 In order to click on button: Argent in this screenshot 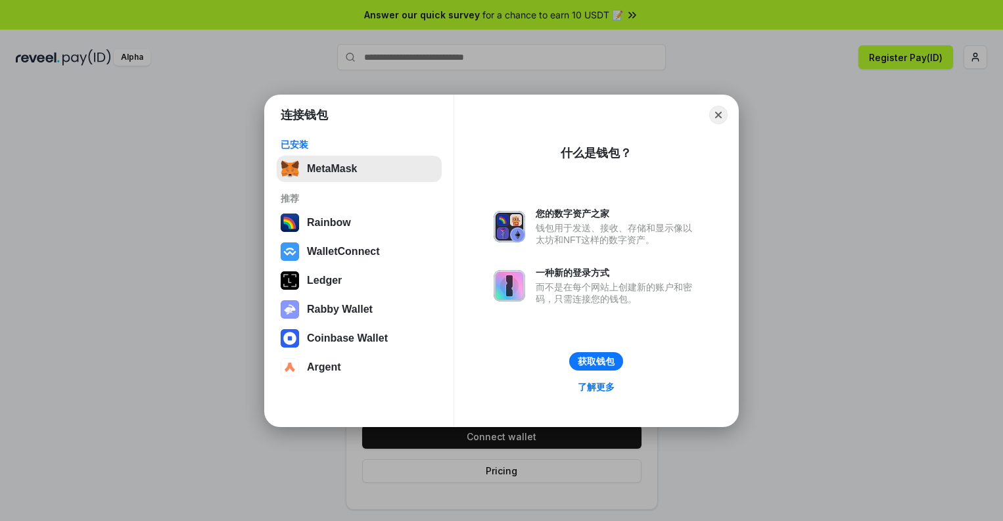, I will do `click(359, 368)`.